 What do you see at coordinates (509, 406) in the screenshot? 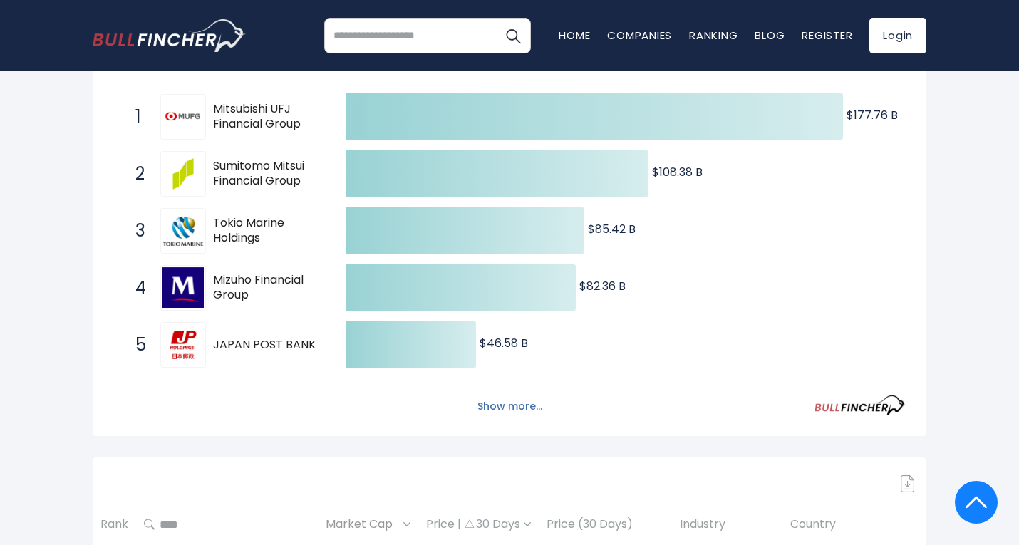
I see `button: Show more...` at bounding box center [509, 406].